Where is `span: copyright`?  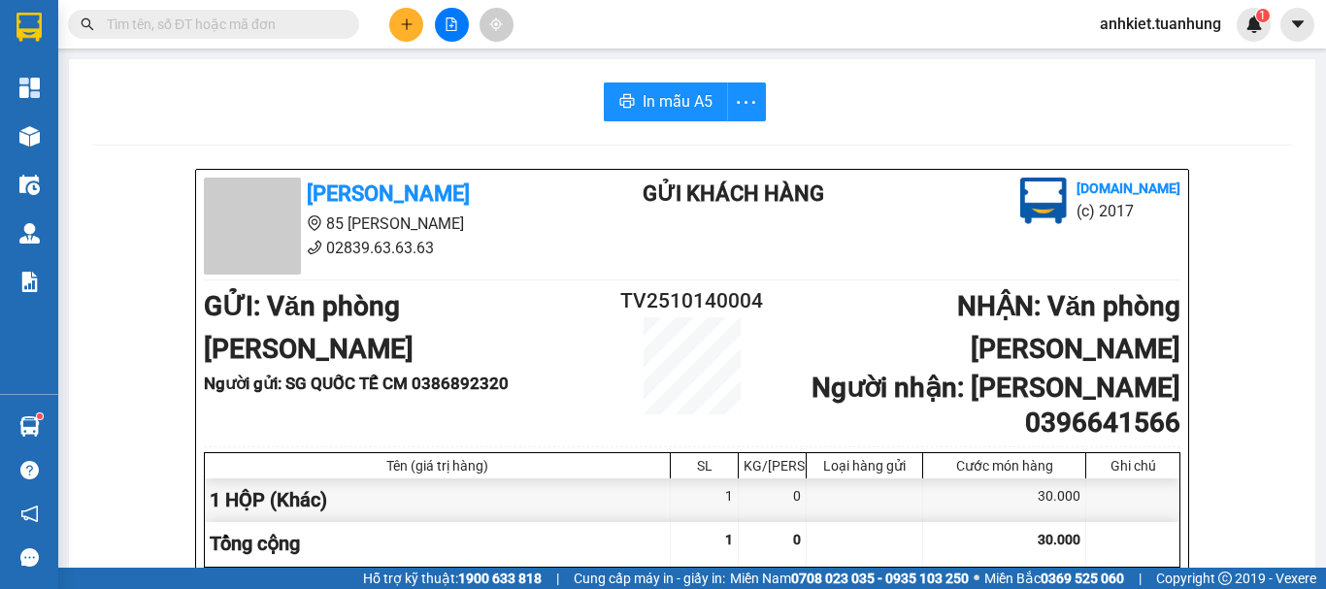 span: copyright is located at coordinates (1225, 579).